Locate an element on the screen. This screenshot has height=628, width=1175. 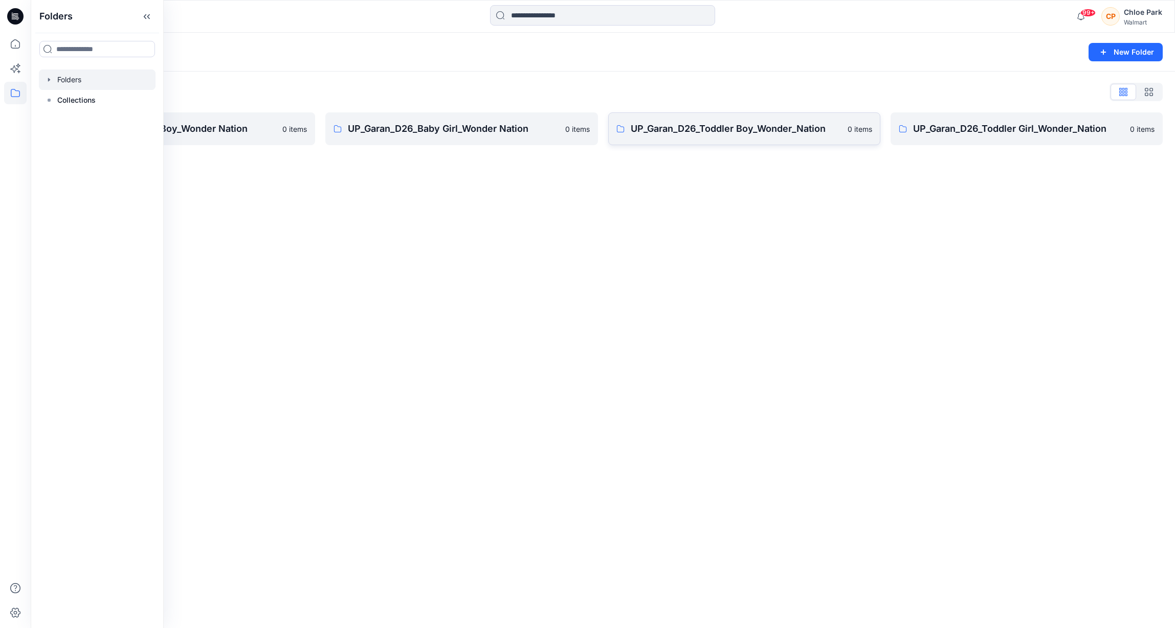
p: UP_Garan_D26_Baby Boy_Wonder Nation is located at coordinates (171, 129).